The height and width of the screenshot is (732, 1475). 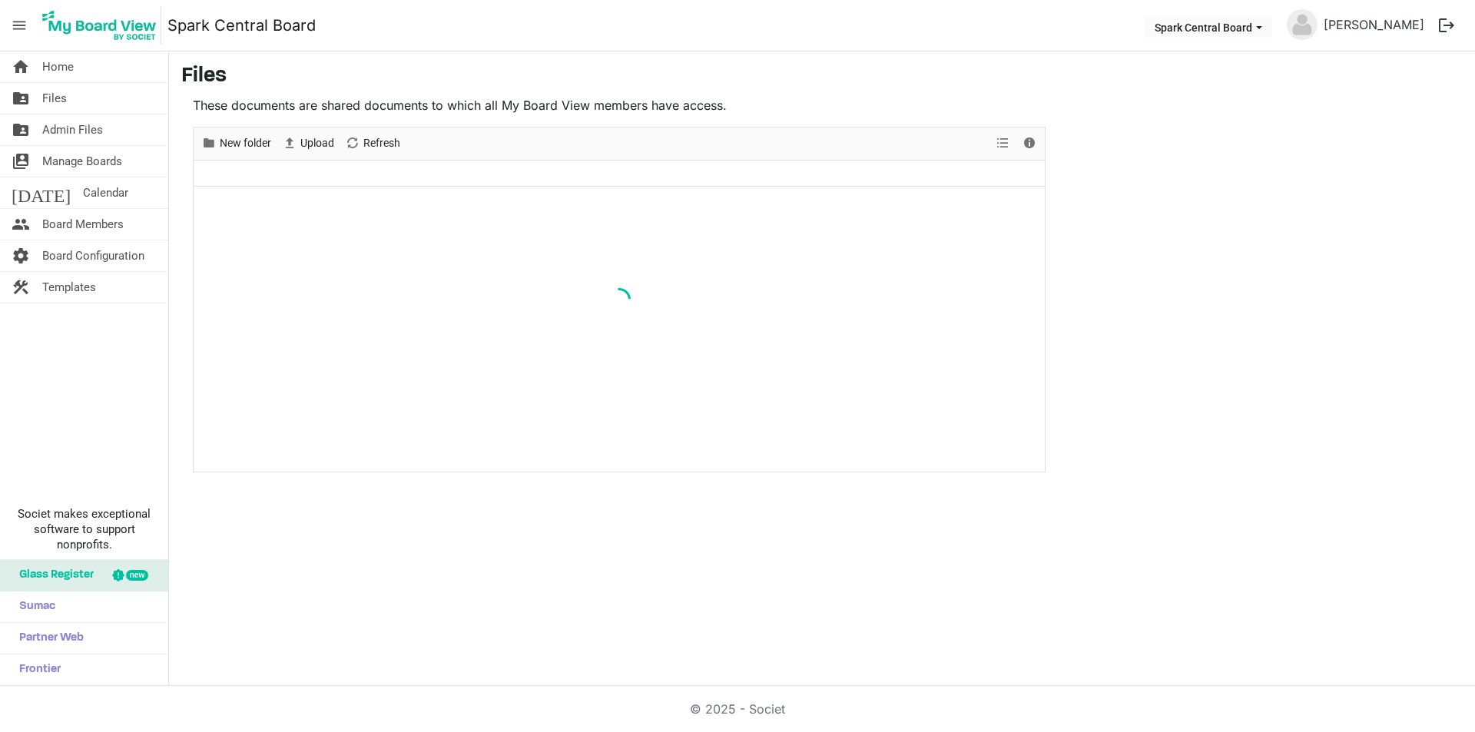 What do you see at coordinates (48, 639) in the screenshot?
I see `span: Partner Web` at bounding box center [48, 639].